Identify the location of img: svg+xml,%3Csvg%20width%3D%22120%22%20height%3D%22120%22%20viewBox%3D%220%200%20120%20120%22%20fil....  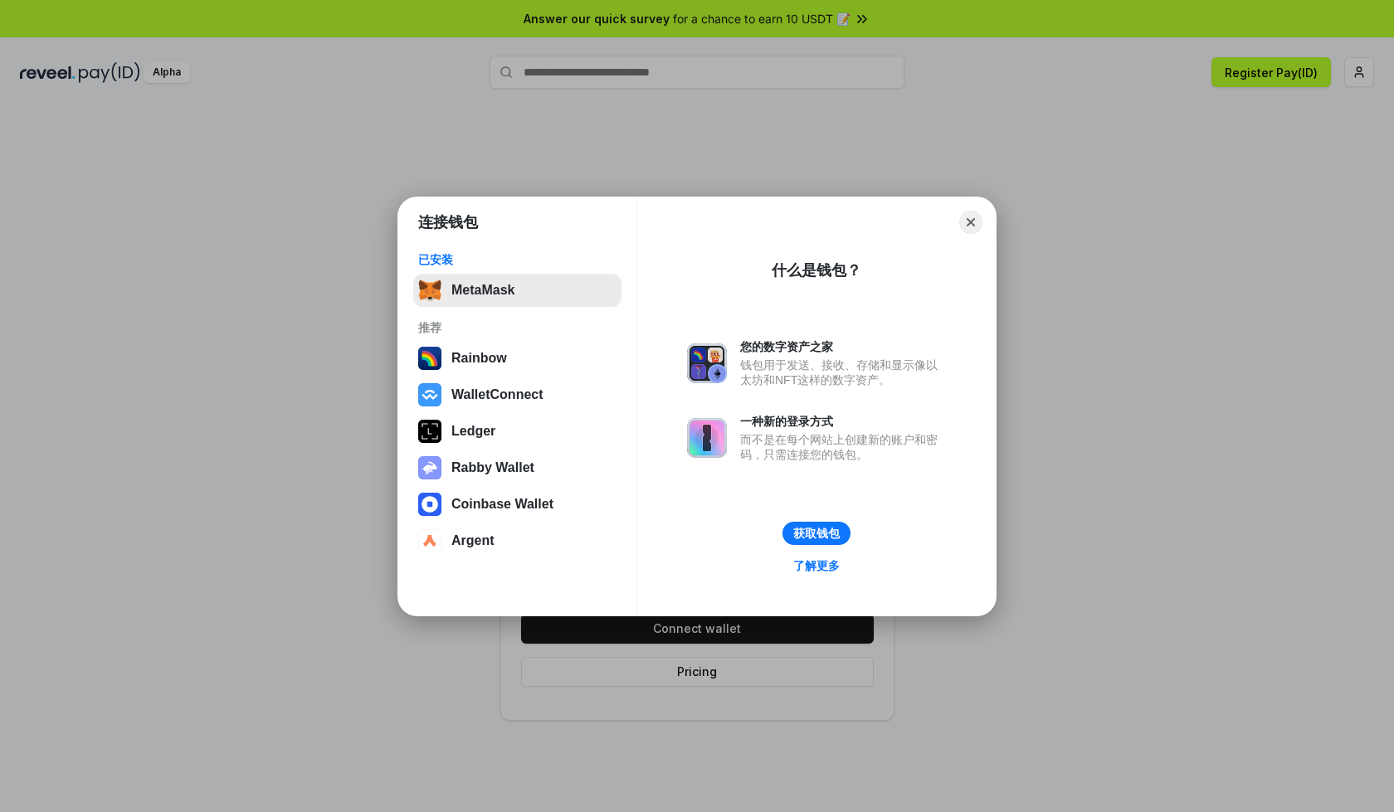
(430, 358).